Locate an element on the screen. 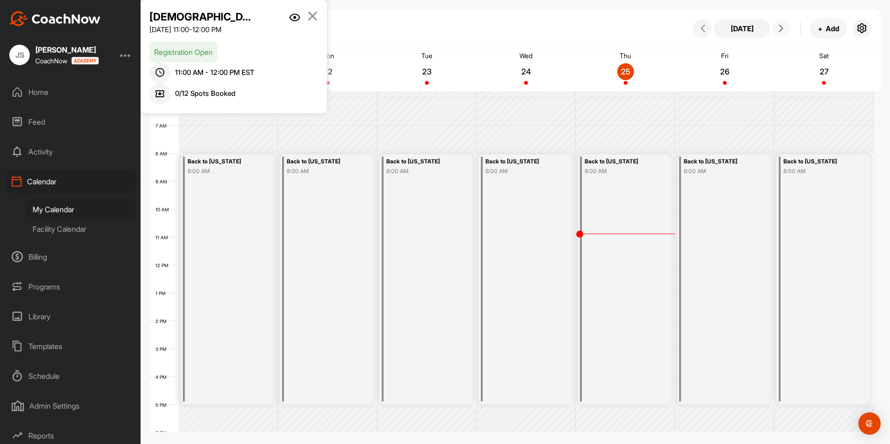 The height and width of the screenshot is (444, 890). p: 23 is located at coordinates (427, 72).